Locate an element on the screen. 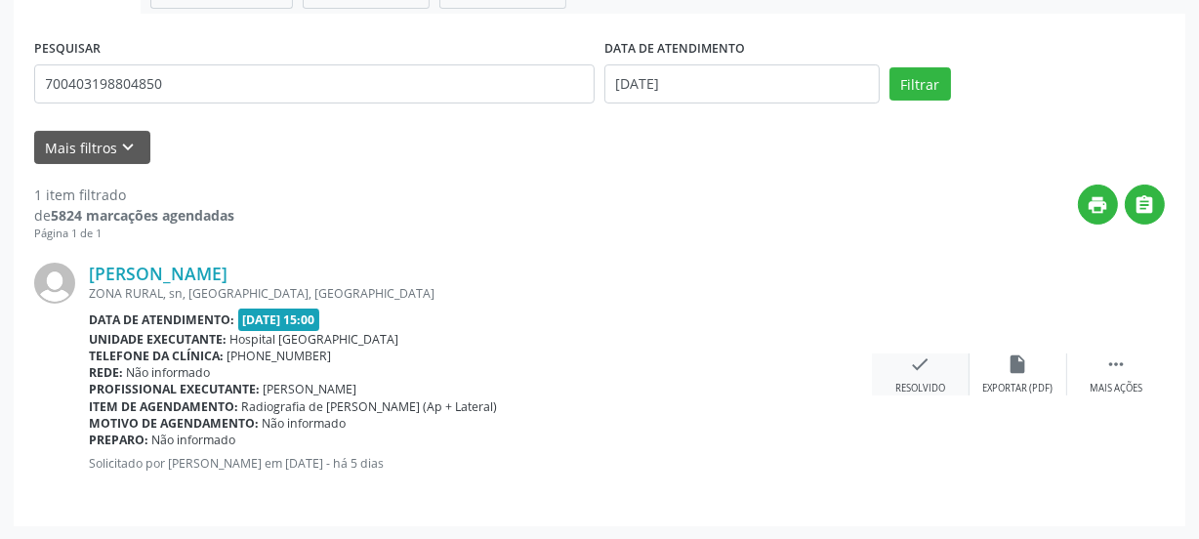  i: insert_drive_file is located at coordinates (1018, 364).